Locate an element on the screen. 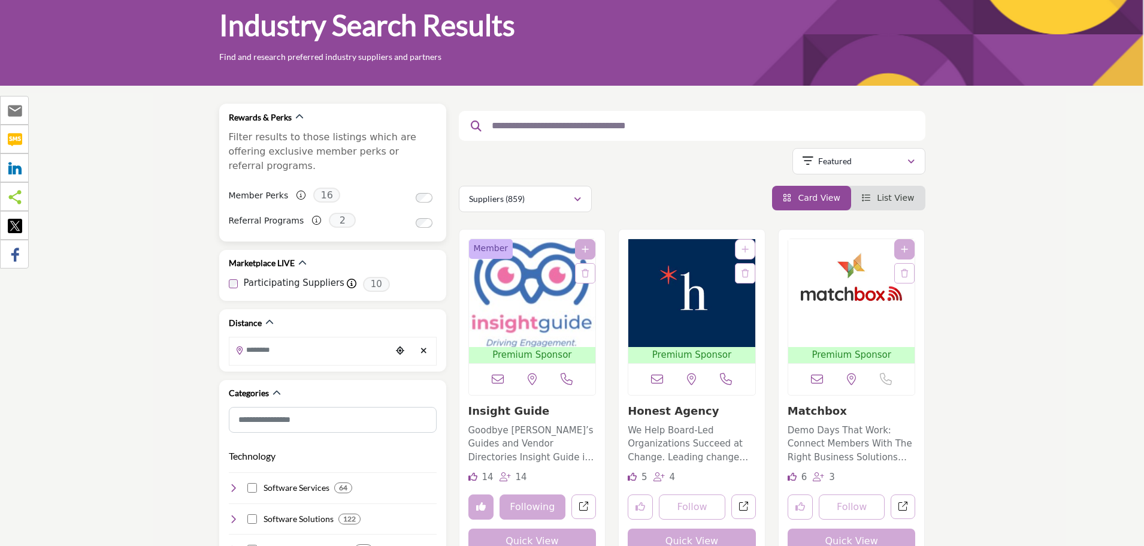 The height and width of the screenshot is (546, 1144). input: Participating Suppliers checkbox is located at coordinates (233, 283).